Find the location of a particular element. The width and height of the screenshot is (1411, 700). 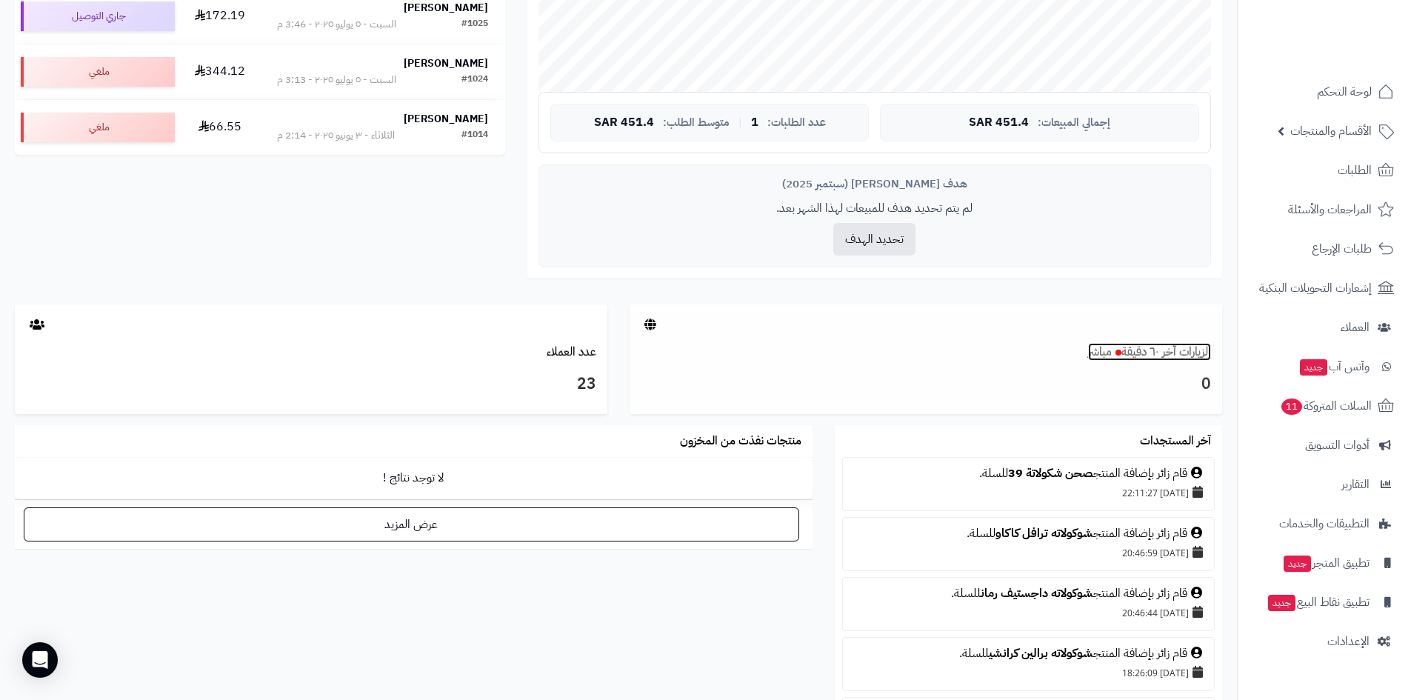

a: وآتس آبجديد is located at coordinates (1325, 367).